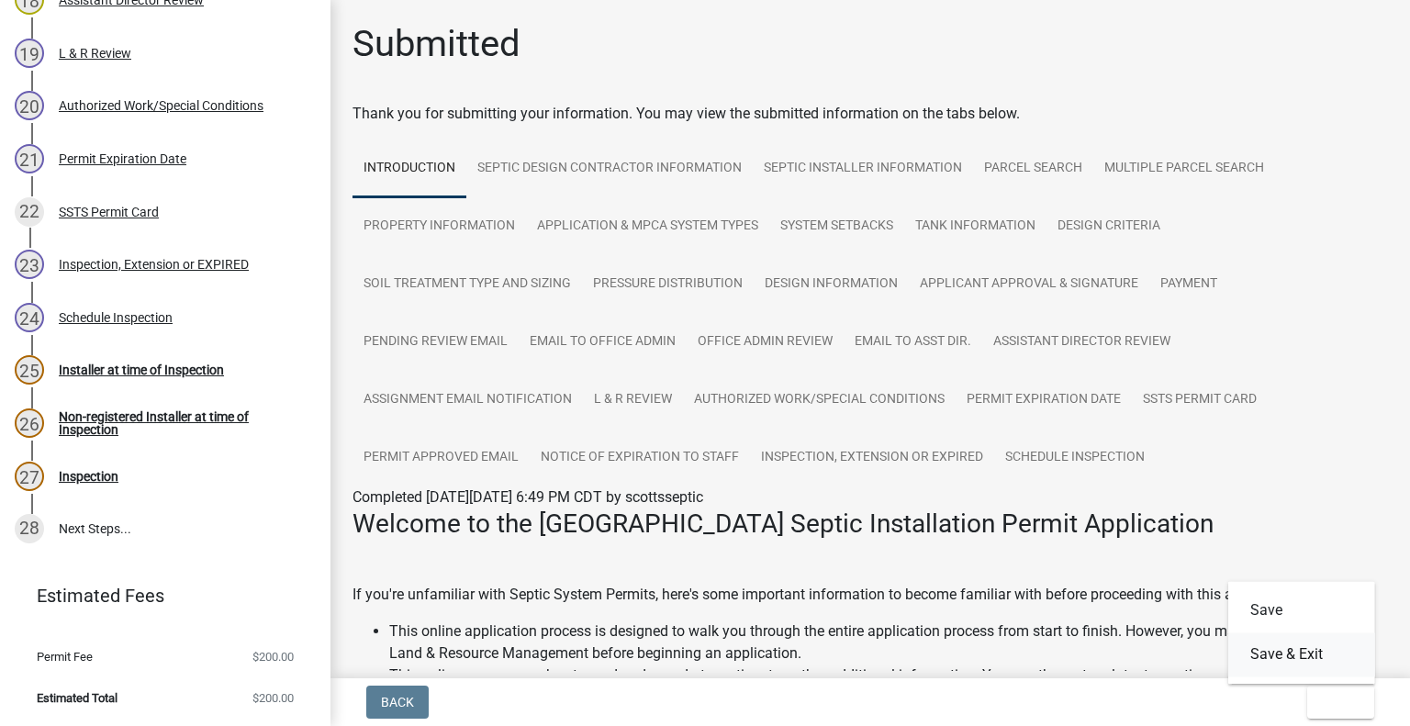  What do you see at coordinates (1200, 400) in the screenshot?
I see `a: SSTS Permit Card` at bounding box center [1200, 400].